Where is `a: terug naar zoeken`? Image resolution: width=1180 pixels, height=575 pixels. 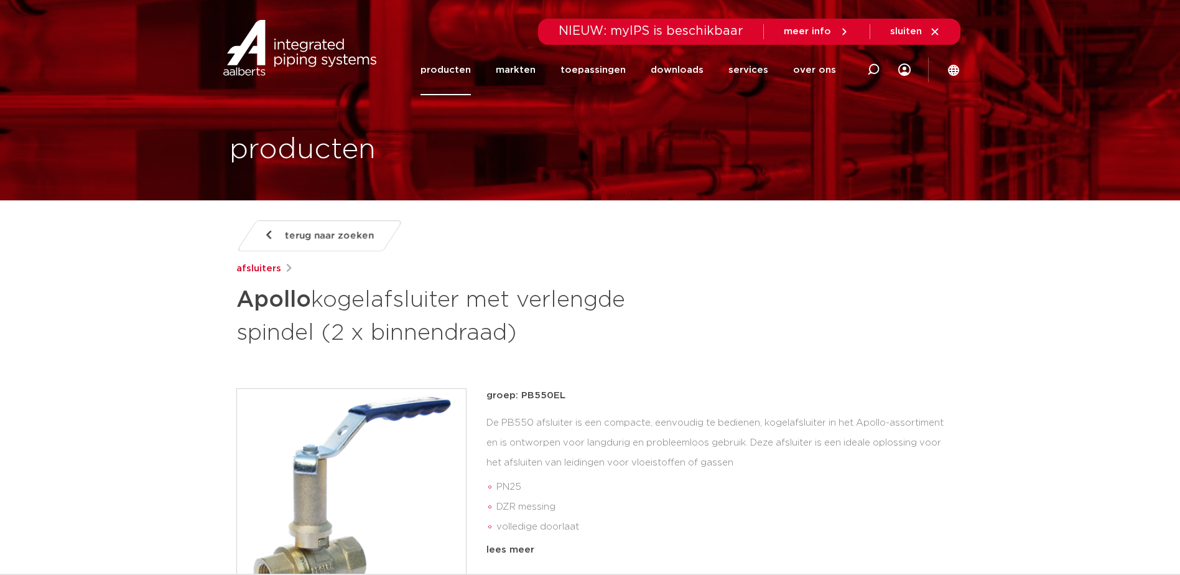 a: terug naar zoeken is located at coordinates (319, 236).